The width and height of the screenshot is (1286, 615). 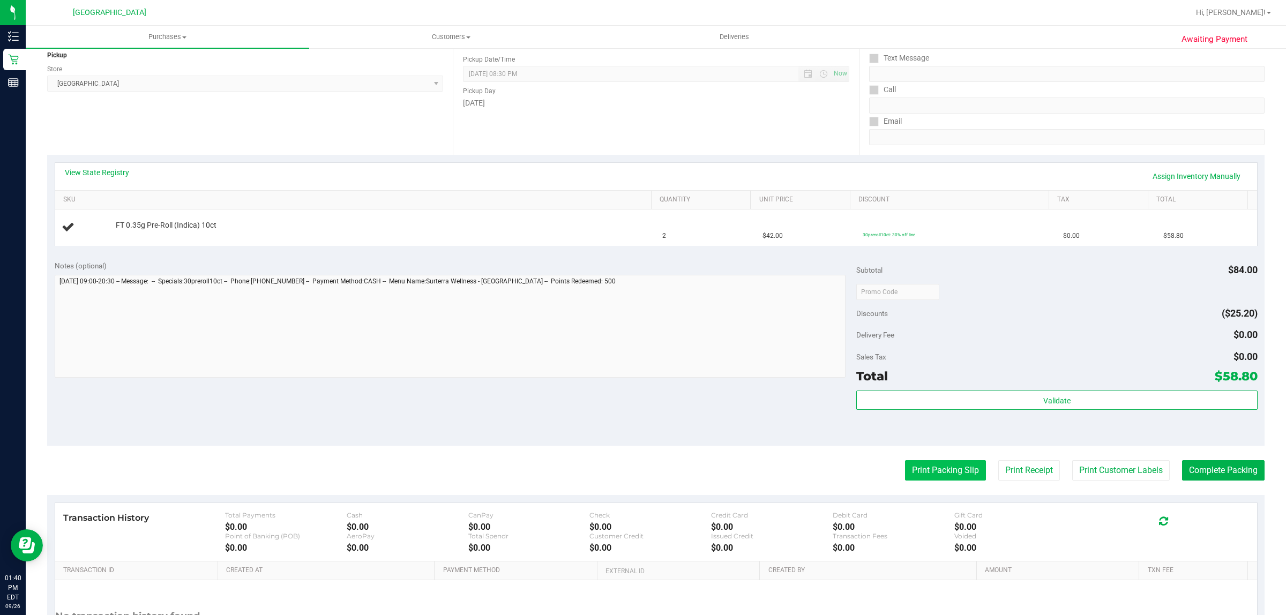 What do you see at coordinates (1100, 200) in the screenshot?
I see `a: Tax` at bounding box center [1100, 200].